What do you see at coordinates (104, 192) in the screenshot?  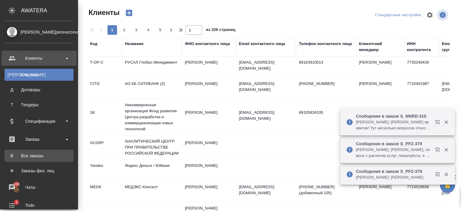 I see `td: MEDK` at bounding box center [104, 192].